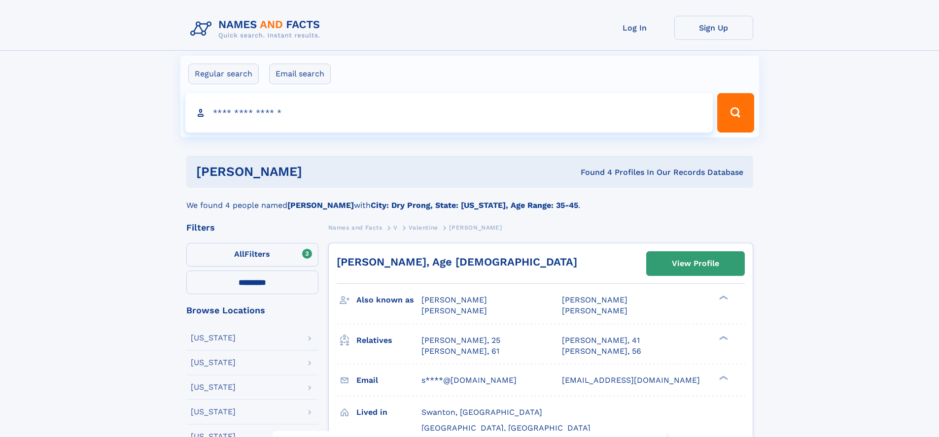 The image size is (939, 437). What do you see at coordinates (635, 28) in the screenshot?
I see `a: Log In` at bounding box center [635, 28].